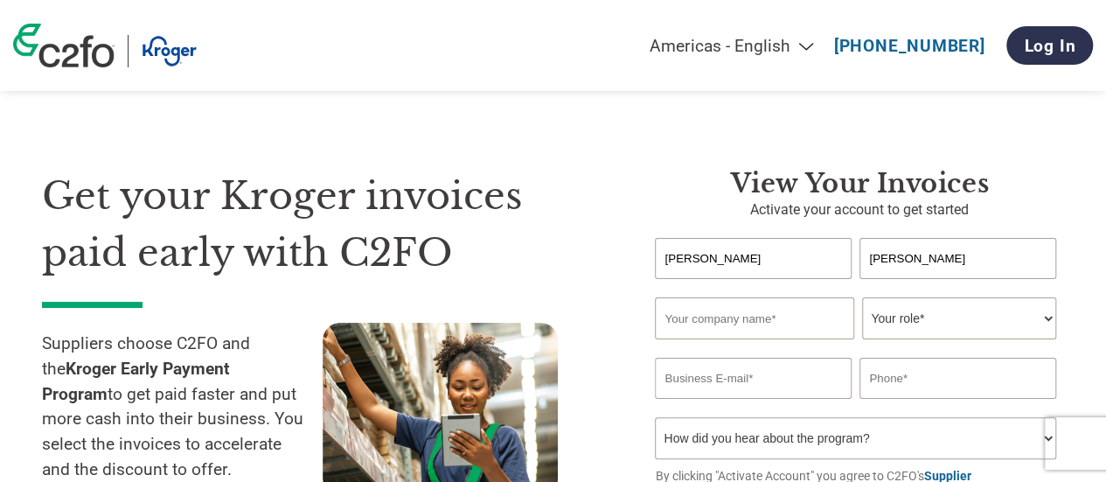  Describe the element at coordinates (322, 224) in the screenshot. I see `h1: Get your Kroger invoices paid early with C2FO` at that location.